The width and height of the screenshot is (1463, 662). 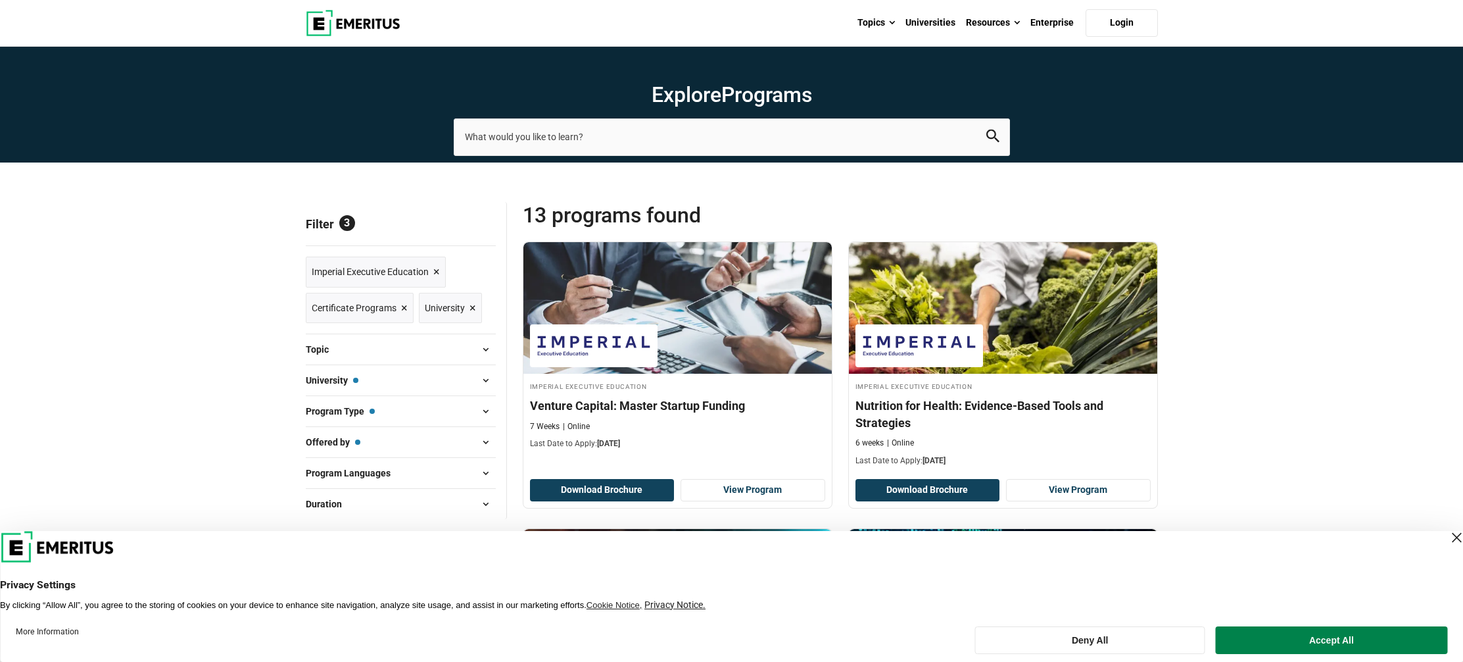 What do you see at coordinates (347, 223) in the screenshot?
I see `span: 3` at bounding box center [347, 223].